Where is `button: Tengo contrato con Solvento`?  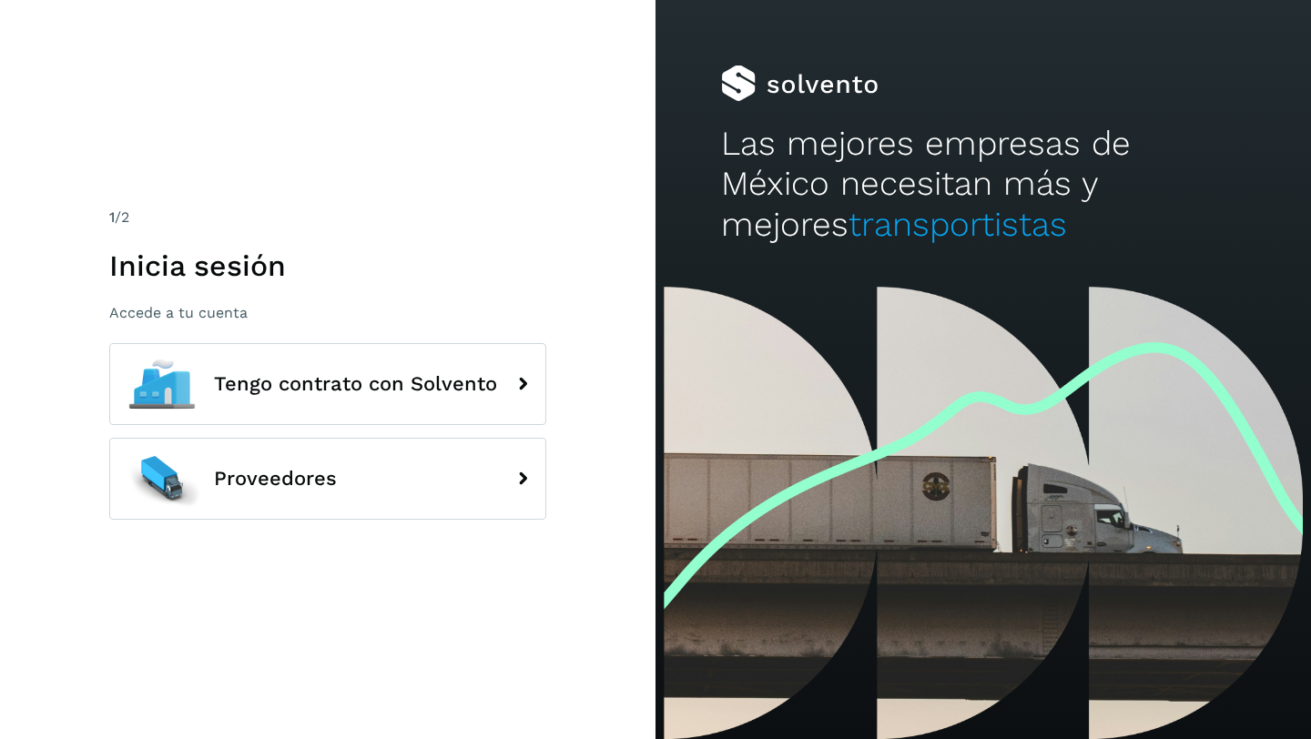 button: Tengo contrato con Solvento is located at coordinates (328, 384).